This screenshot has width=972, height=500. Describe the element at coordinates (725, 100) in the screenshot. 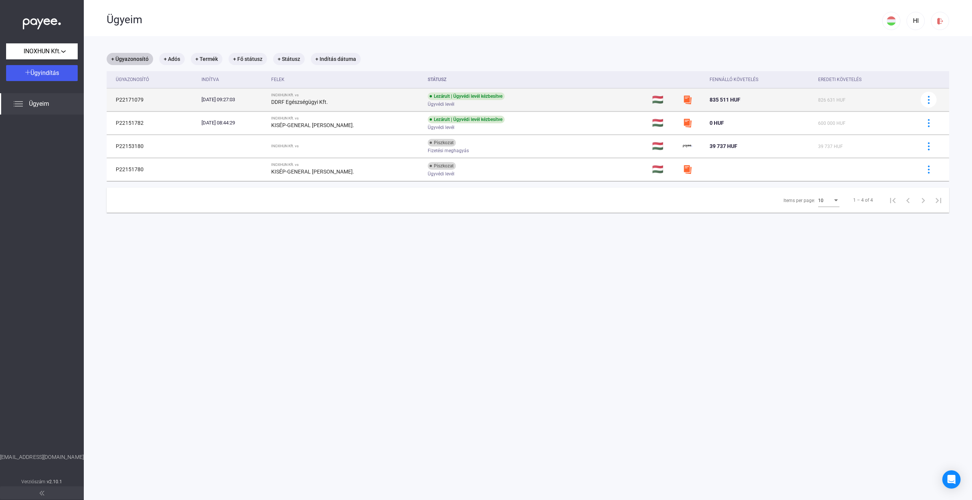

I see `span: 835 511 HUF` at that location.